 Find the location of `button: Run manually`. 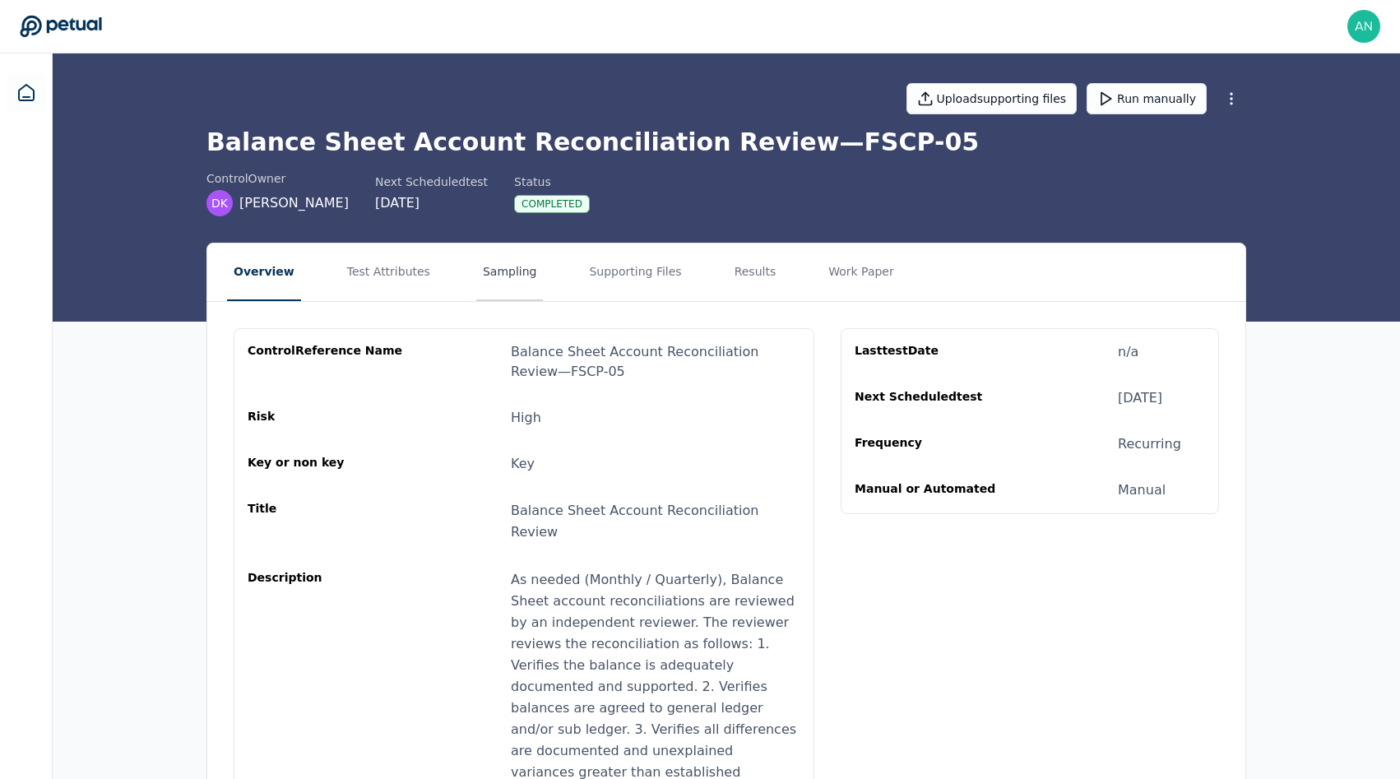

button: Run manually is located at coordinates (1147, 99).